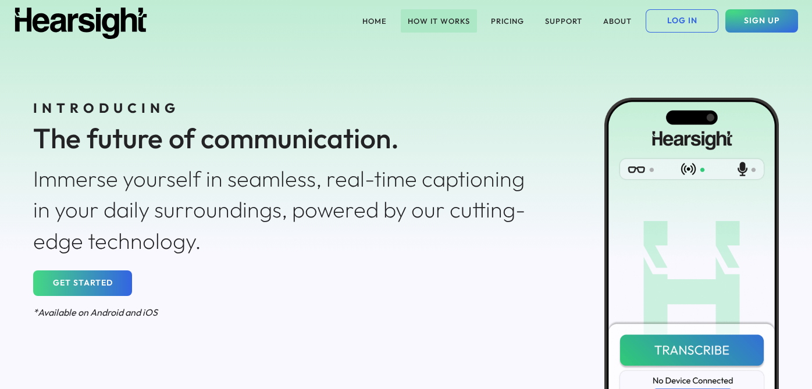 This screenshot has height=389, width=812. What do you see at coordinates (375, 21) in the screenshot?
I see `button: HOME` at bounding box center [375, 21].